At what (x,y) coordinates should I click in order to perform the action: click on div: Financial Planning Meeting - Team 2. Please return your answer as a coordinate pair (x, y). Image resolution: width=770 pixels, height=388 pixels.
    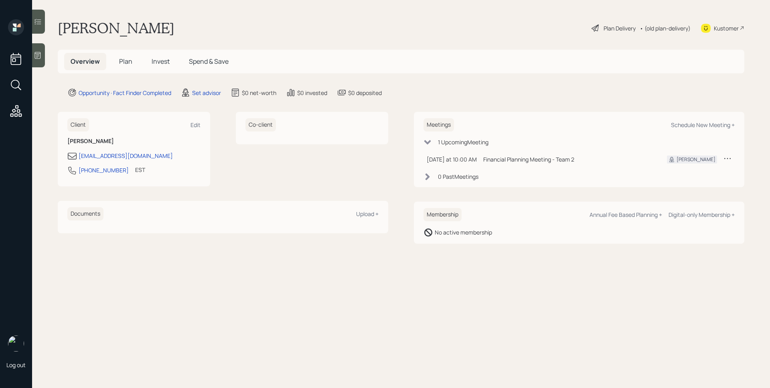
    Looking at the image, I should click on (569, 159).